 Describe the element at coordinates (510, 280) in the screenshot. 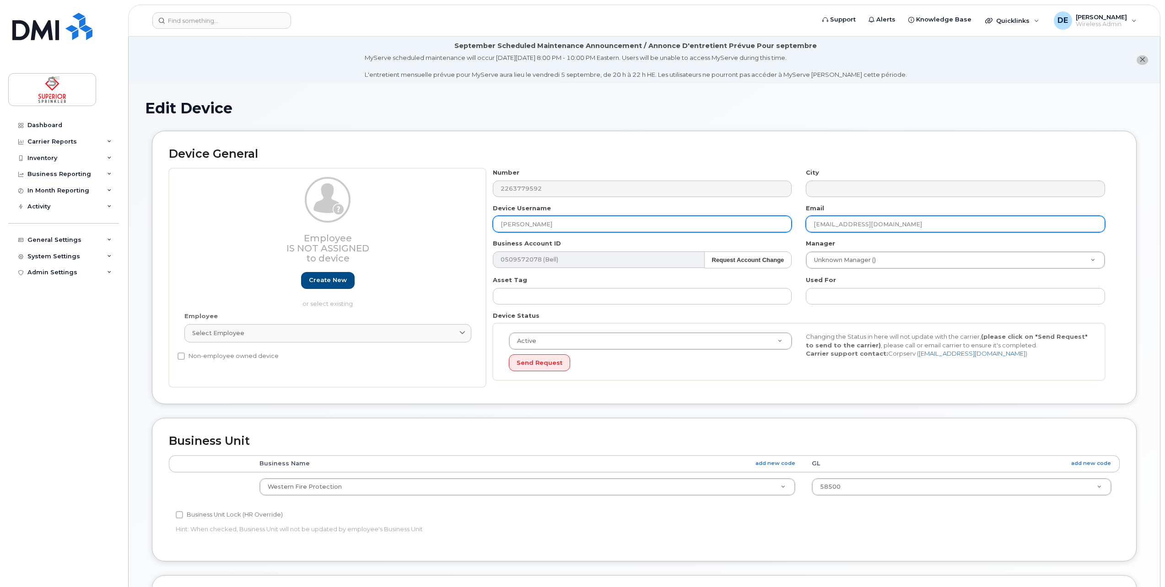

I see `label: Asset Tag` at that location.